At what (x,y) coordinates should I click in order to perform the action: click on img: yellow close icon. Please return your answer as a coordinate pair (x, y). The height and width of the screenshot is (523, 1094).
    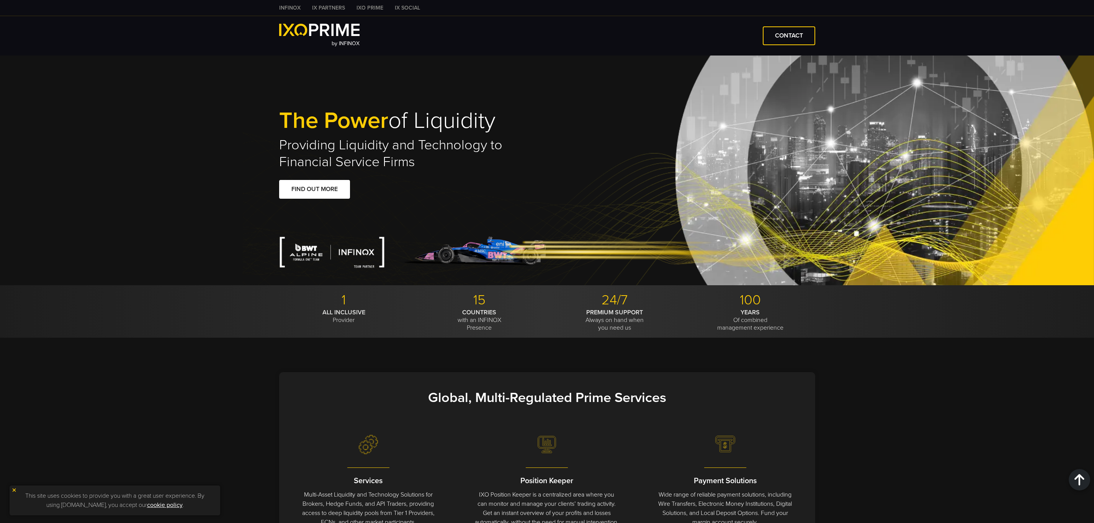
    Looking at the image, I should click on (14, 490).